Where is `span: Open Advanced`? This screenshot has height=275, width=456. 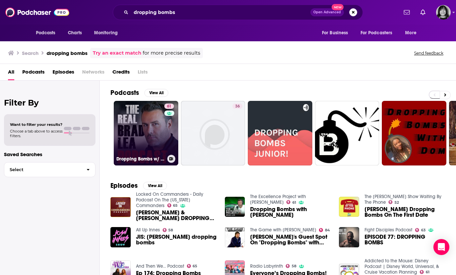 span: Open Advanced is located at coordinates (327, 12).